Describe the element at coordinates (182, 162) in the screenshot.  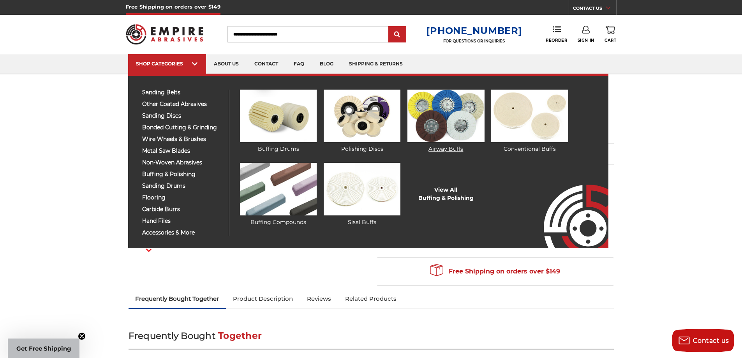
I see `span: non-woven abrasives` at that location.